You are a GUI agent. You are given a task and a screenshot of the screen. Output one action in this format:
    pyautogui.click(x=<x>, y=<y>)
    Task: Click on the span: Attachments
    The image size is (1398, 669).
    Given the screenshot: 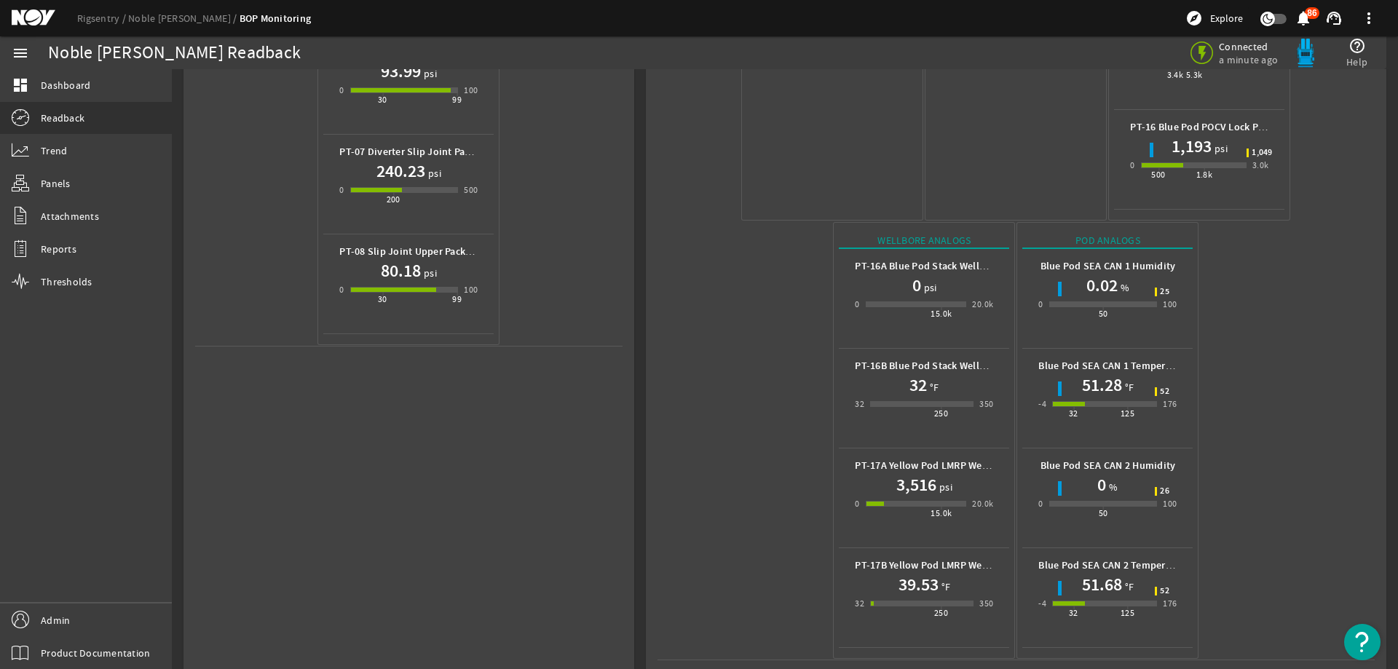 What is the action you would take?
    pyautogui.click(x=70, y=216)
    